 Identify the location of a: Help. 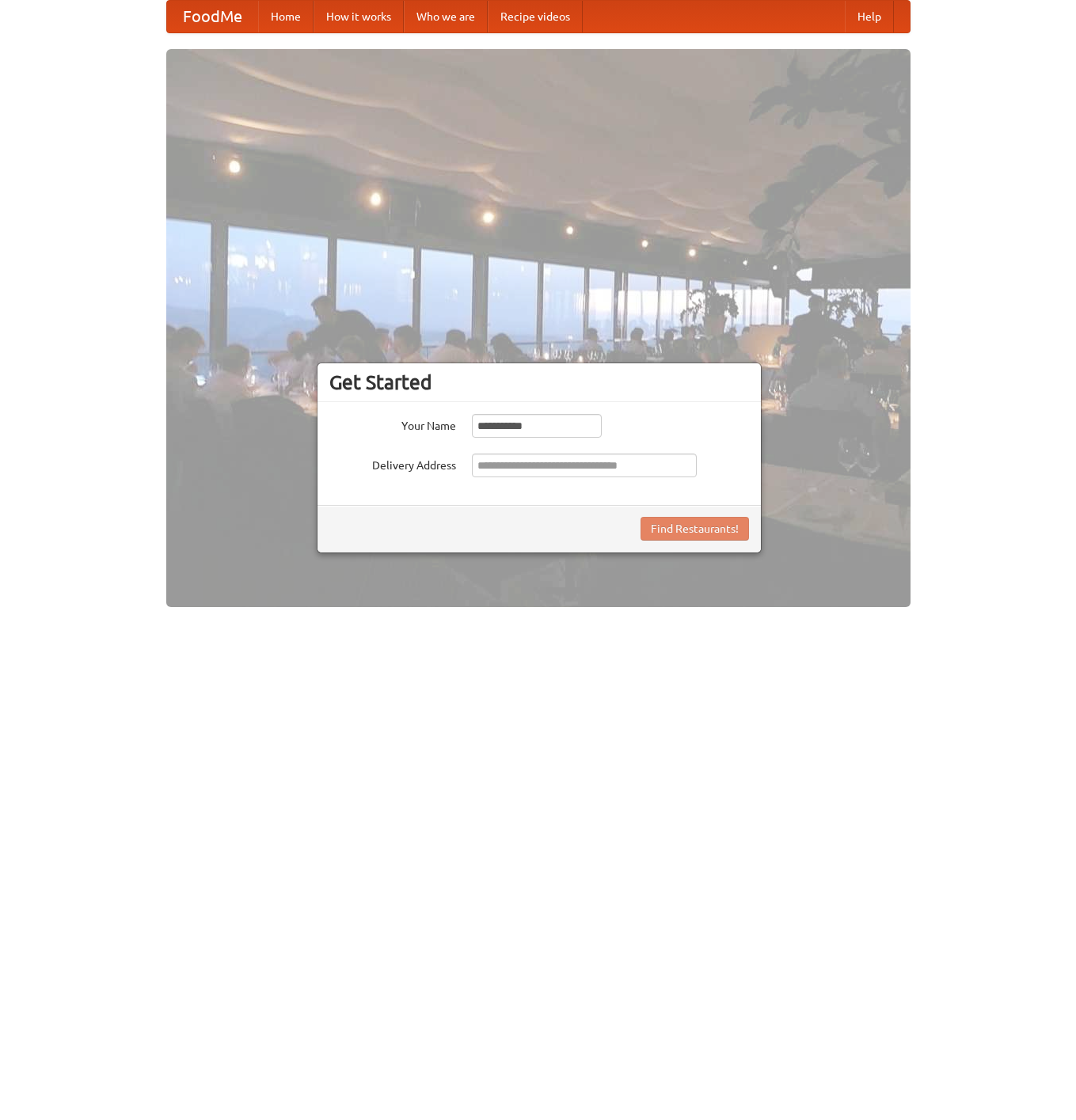
(870, 16).